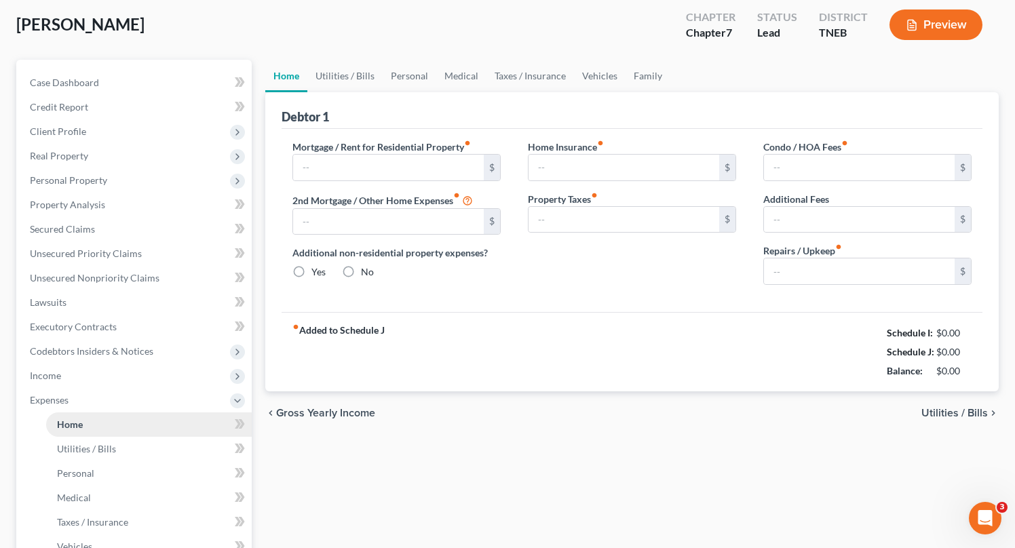 The height and width of the screenshot is (548, 1015). Describe the element at coordinates (320, 413) in the screenshot. I see `button: chevron_left Gross Yearly Income` at that location.